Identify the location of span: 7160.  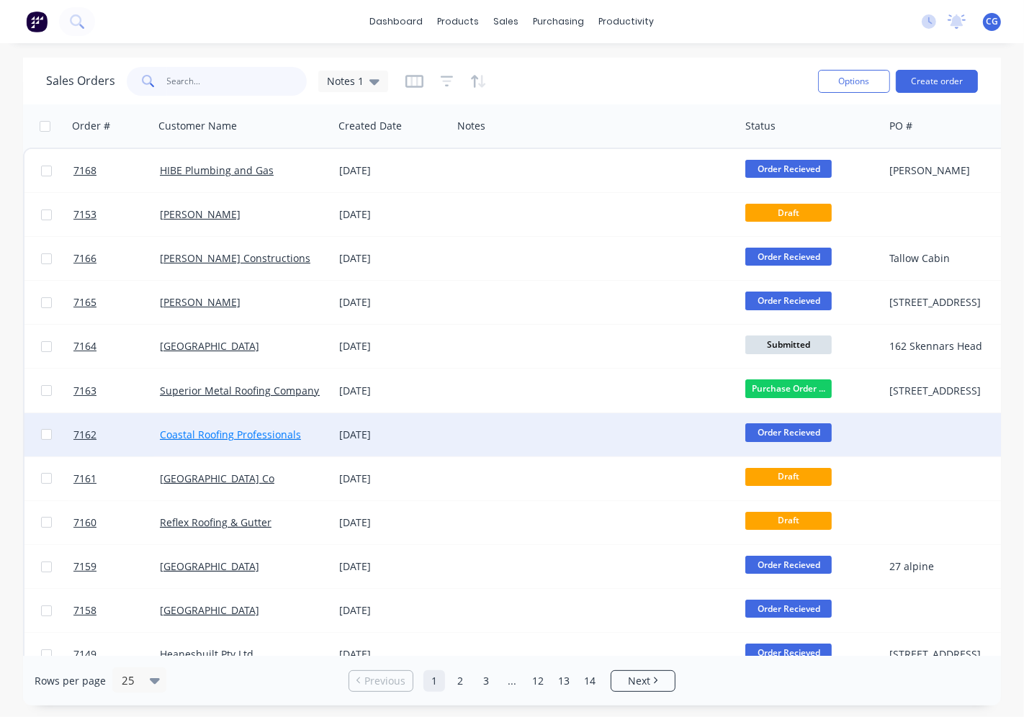
(85, 523).